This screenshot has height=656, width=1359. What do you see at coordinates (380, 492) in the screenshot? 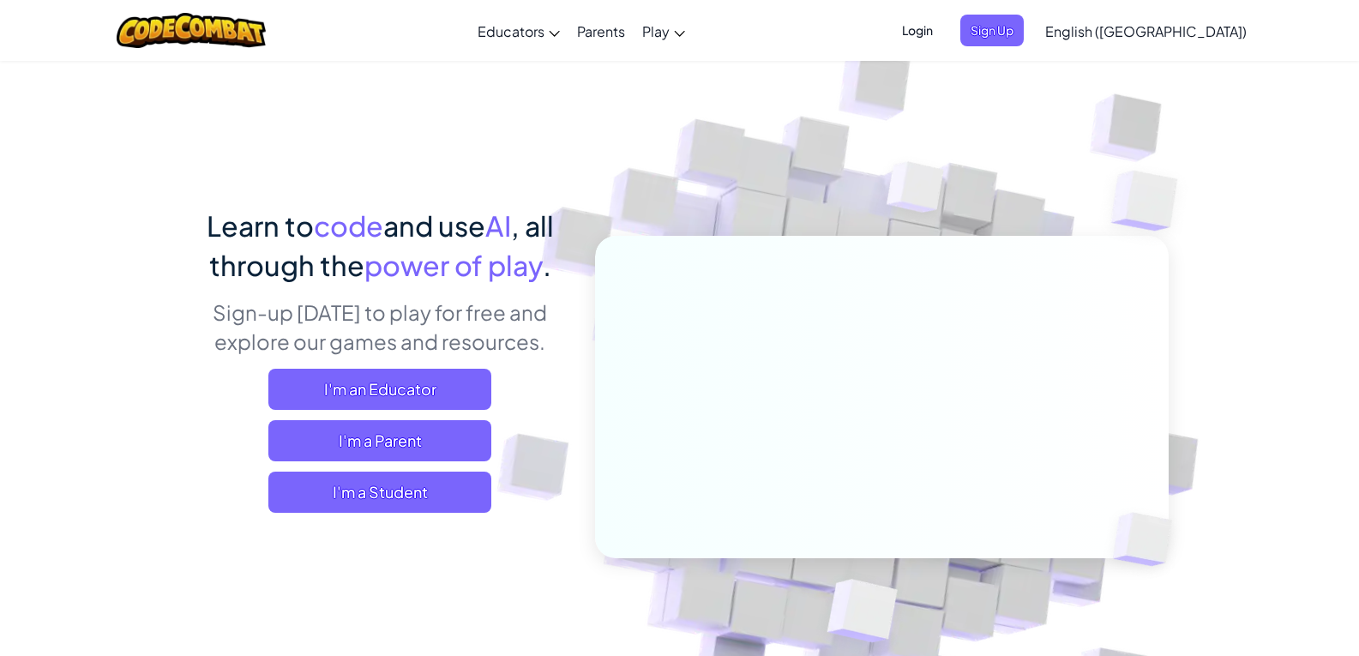
I see `button: I'm a Student` at bounding box center [380, 492].